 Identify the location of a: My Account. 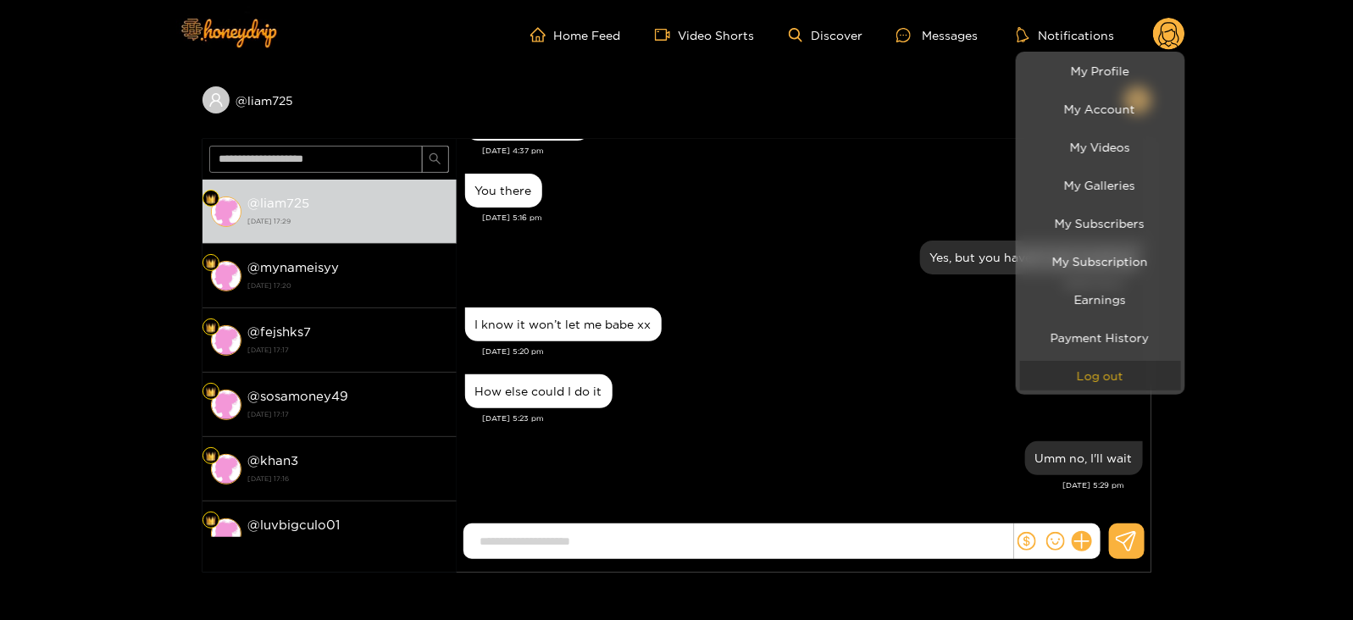
(1101, 108).